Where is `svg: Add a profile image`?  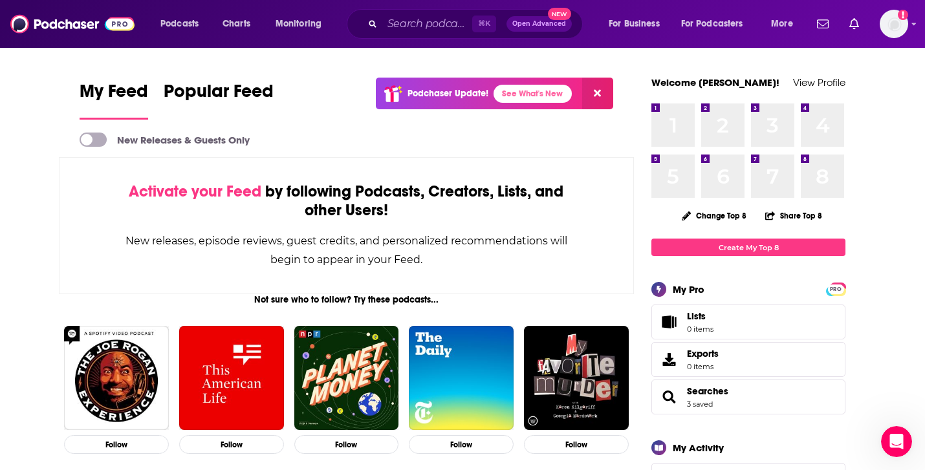
svg: Add a profile image is located at coordinates (903, 15).